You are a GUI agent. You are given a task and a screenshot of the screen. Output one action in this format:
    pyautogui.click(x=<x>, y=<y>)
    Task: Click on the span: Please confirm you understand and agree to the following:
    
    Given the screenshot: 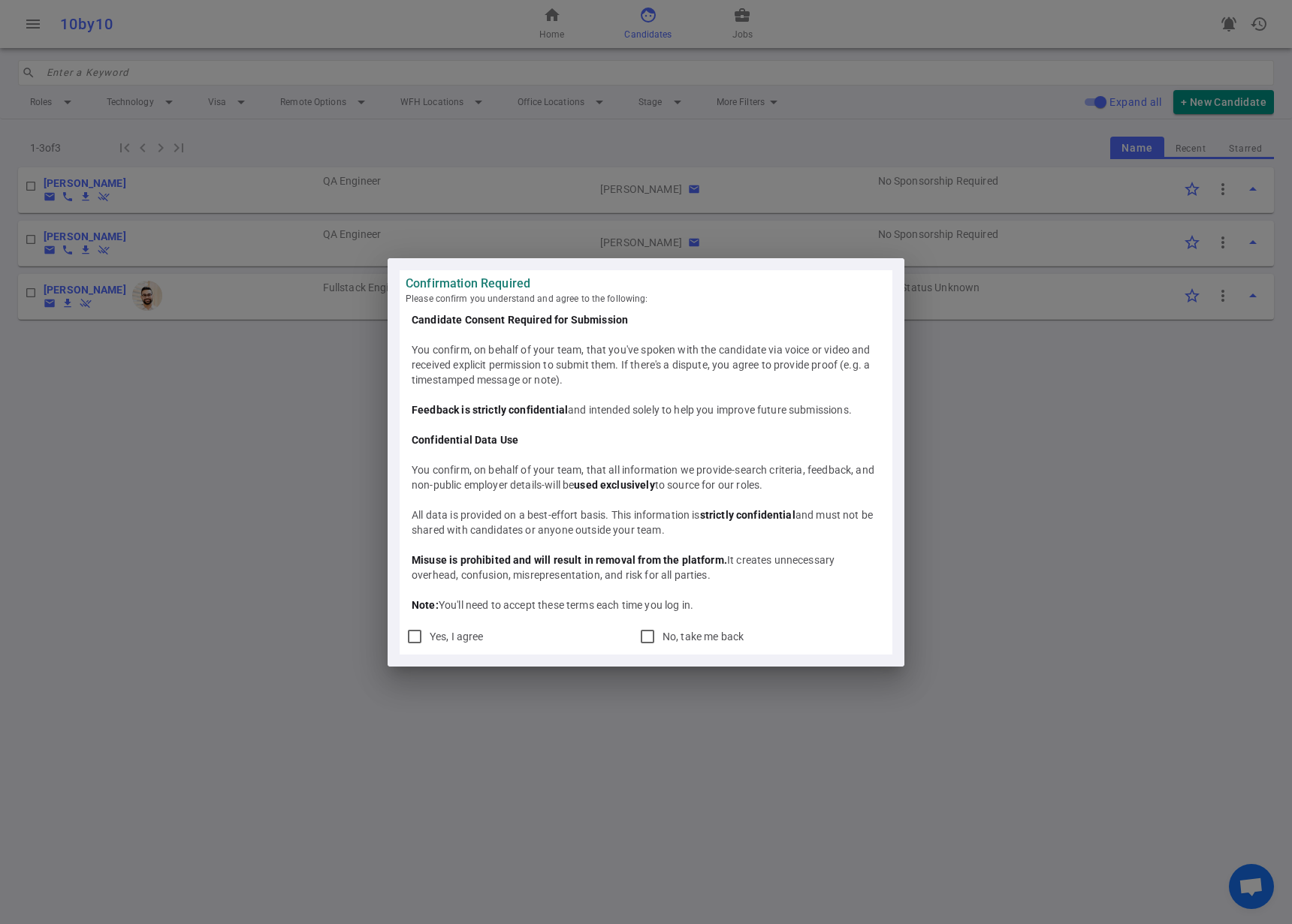 What is the action you would take?
    pyautogui.click(x=646, y=299)
    